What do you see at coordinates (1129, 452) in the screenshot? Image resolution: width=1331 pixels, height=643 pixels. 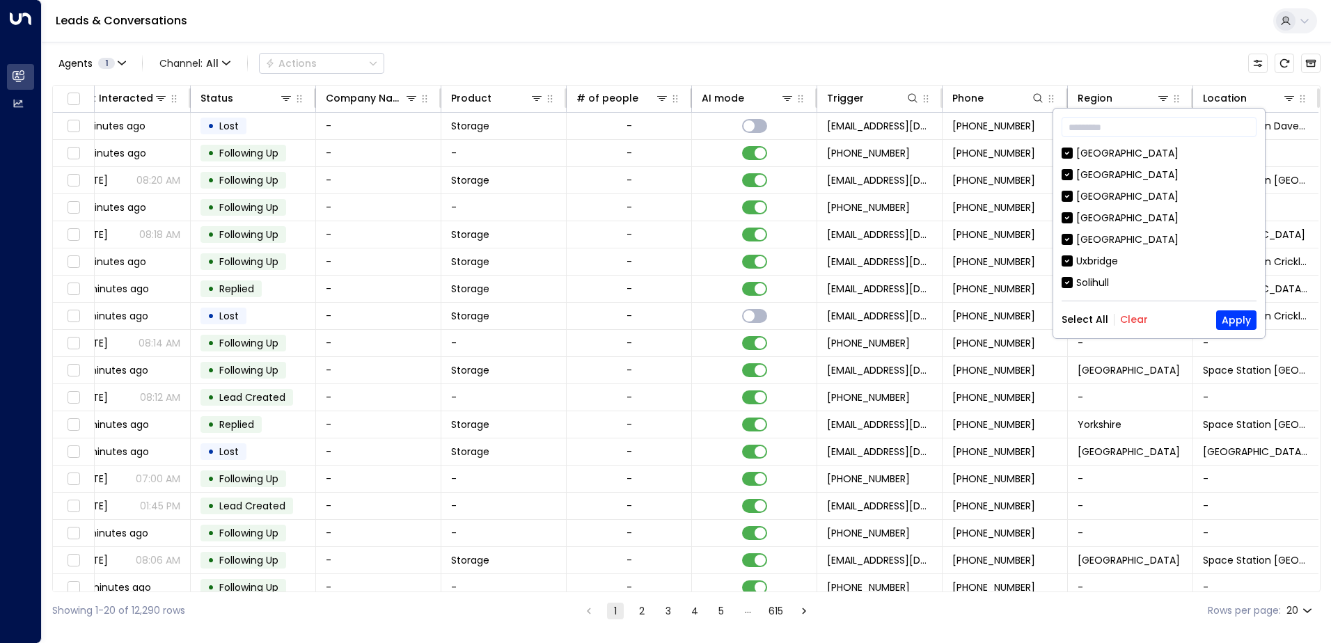 I see `span: London` at bounding box center [1129, 452].